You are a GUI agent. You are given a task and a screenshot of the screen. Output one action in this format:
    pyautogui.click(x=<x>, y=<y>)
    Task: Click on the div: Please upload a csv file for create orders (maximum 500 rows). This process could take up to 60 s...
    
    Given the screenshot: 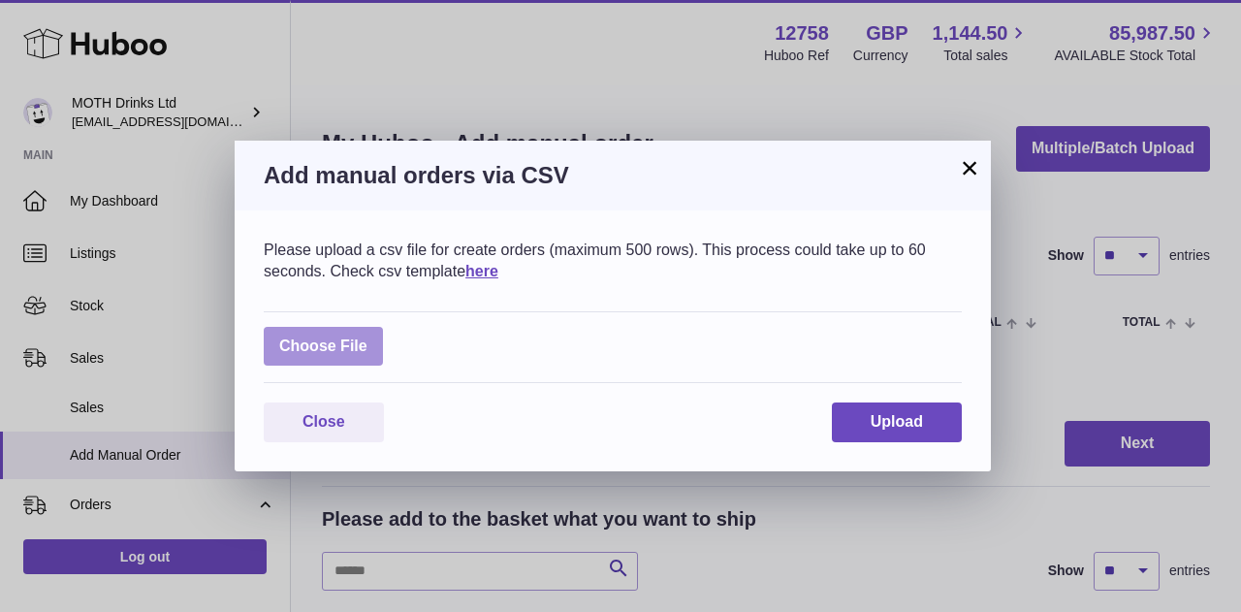 What is the action you would take?
    pyautogui.click(x=613, y=260)
    